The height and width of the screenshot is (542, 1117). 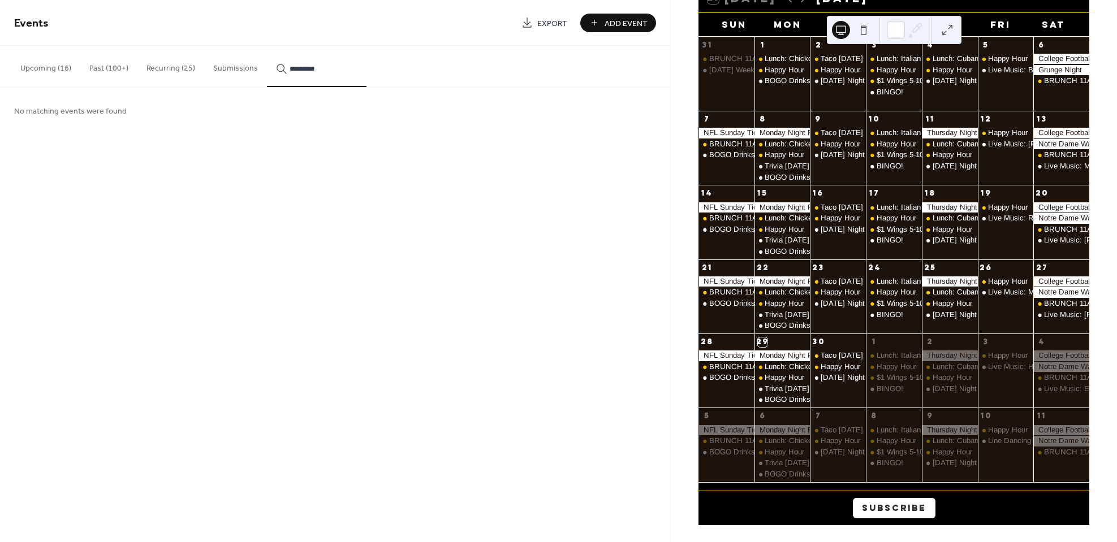 I want to click on div: Thursday Night Karaoke Hosted by Steve Smith, so click(x=950, y=315).